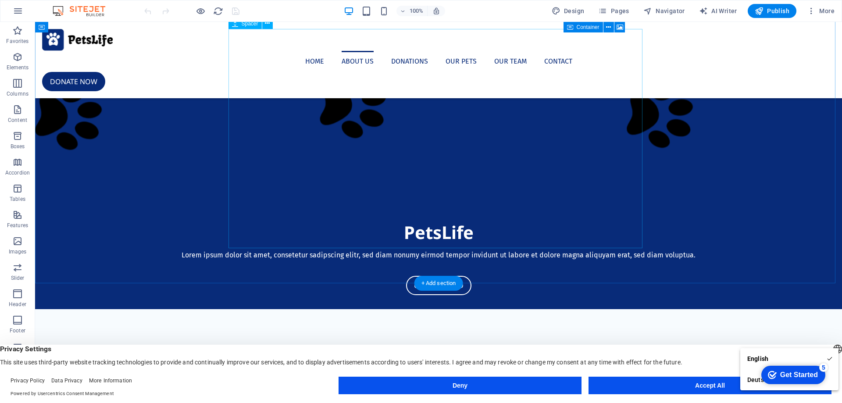 The width and height of the screenshot is (842, 403). I want to click on p: Columns, so click(18, 94).